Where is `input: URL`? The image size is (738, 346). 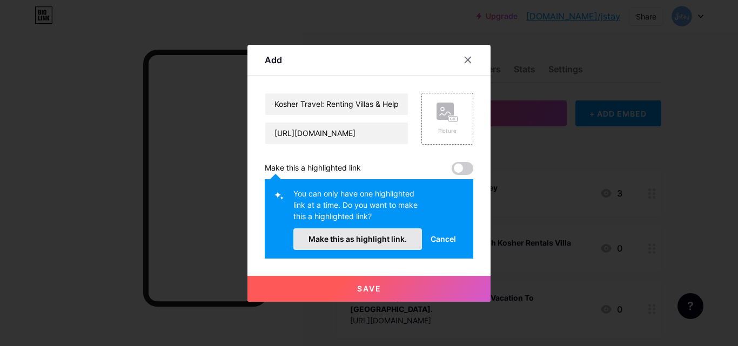 input: URL is located at coordinates (336, 133).